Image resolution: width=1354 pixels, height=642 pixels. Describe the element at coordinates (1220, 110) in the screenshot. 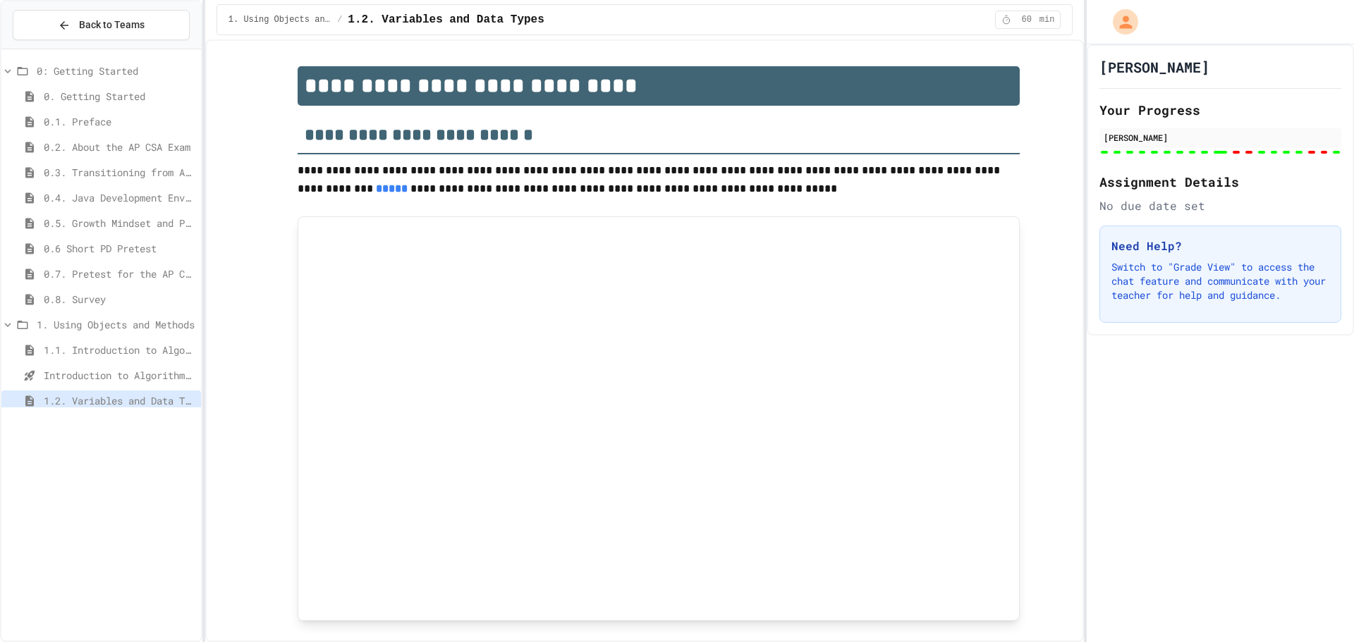

I see `h2: Your Progress` at that location.